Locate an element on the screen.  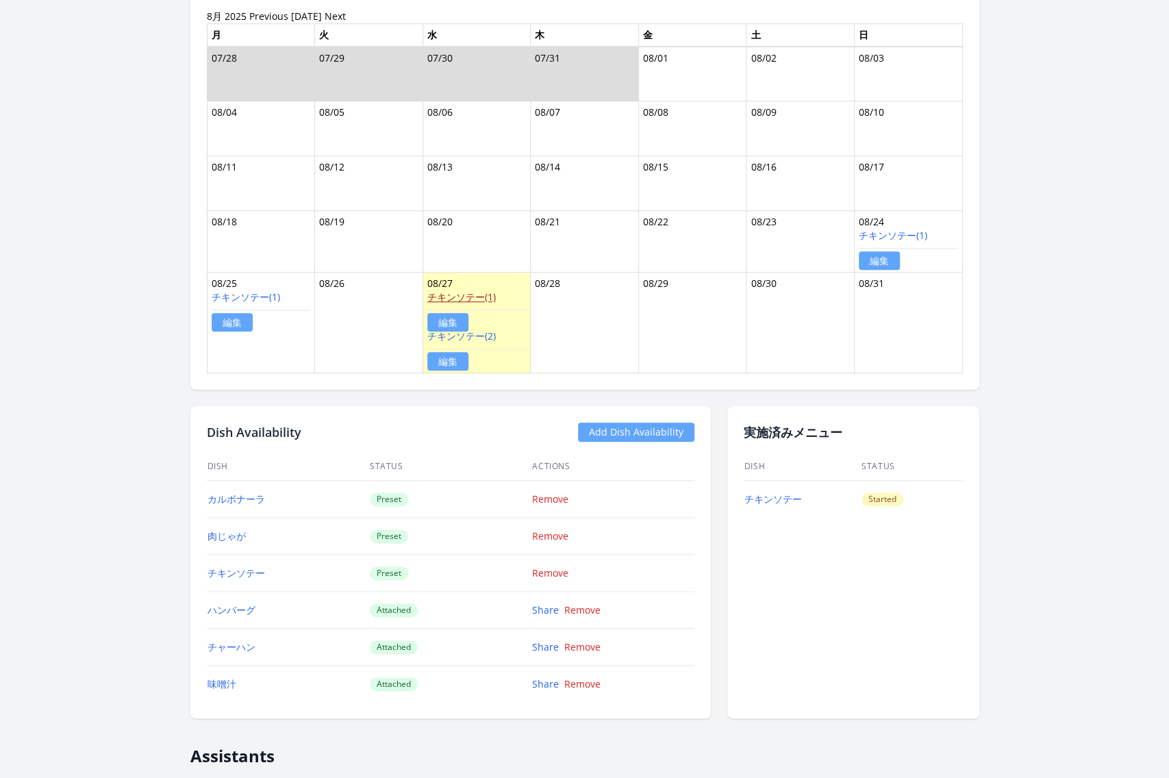
td: 08/21 is located at coordinates (585, 242).